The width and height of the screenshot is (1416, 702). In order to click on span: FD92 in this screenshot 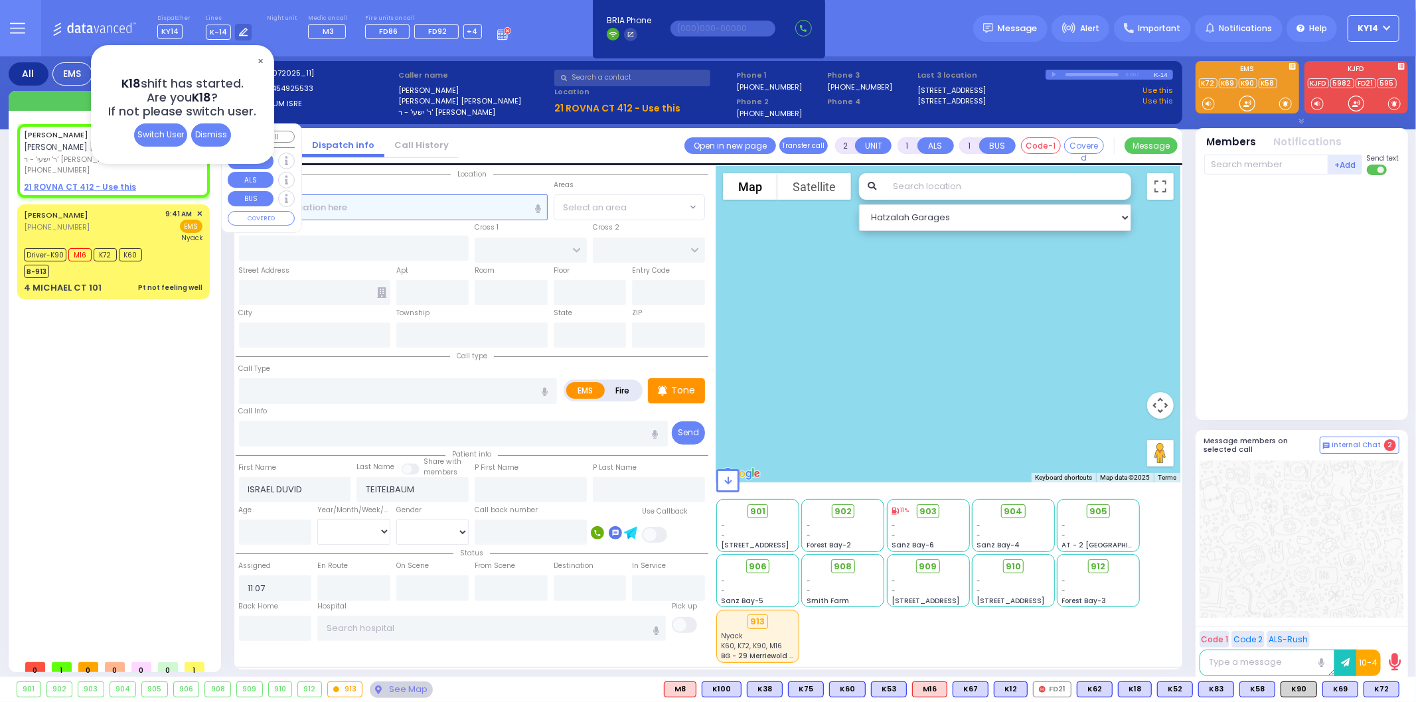, I will do `click(438, 31)`.